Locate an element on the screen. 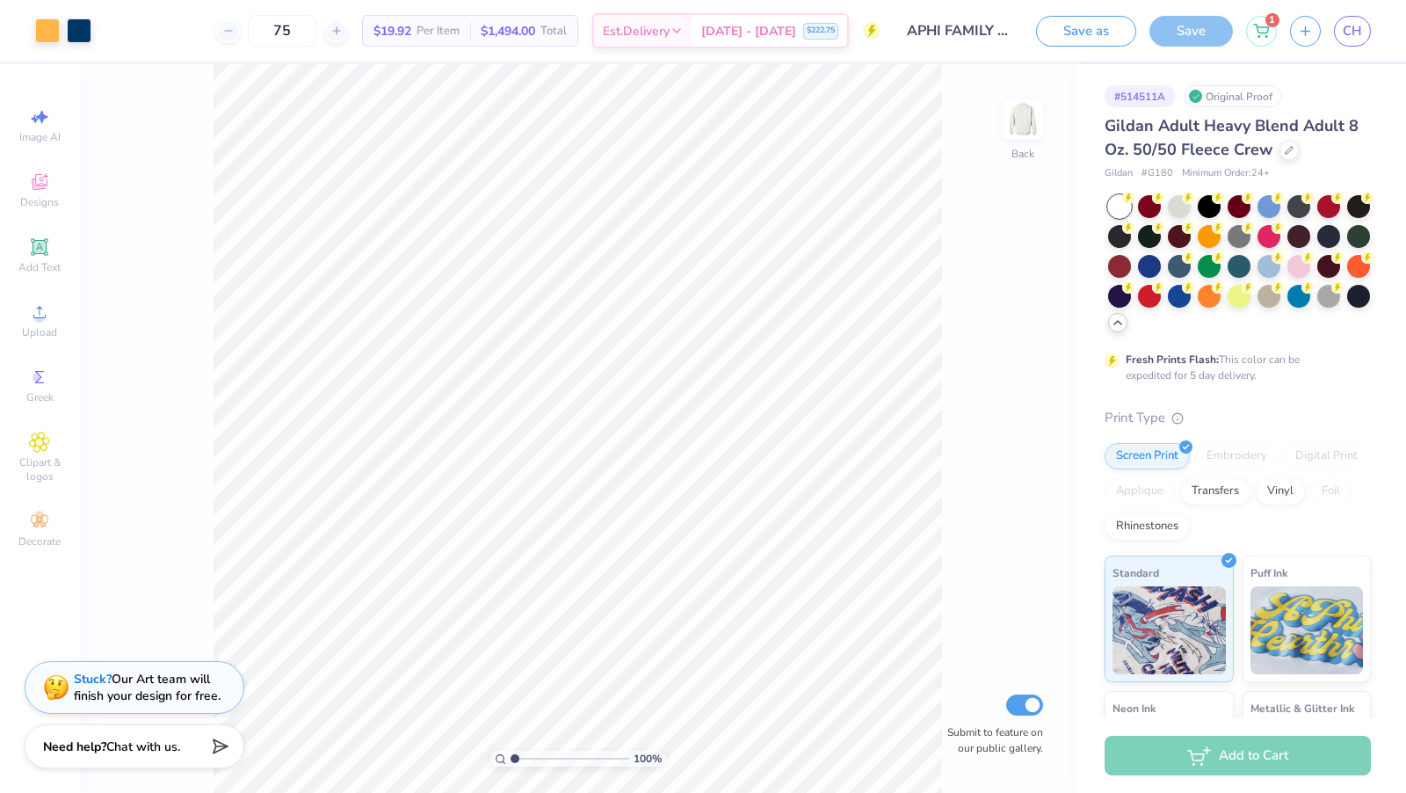 The width and height of the screenshot is (1406, 793). span: Gildan is located at coordinates (1118, 173).